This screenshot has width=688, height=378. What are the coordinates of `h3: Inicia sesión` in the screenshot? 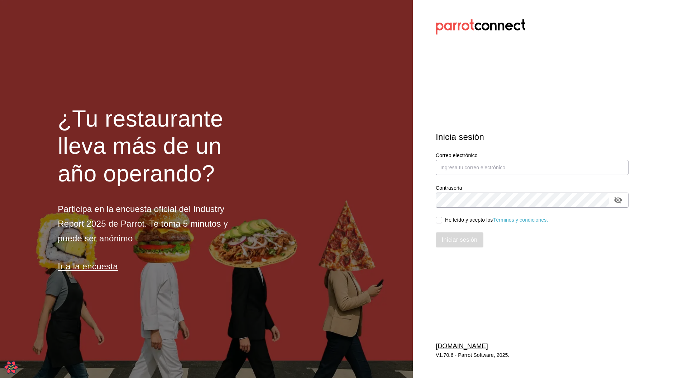 It's located at (532, 137).